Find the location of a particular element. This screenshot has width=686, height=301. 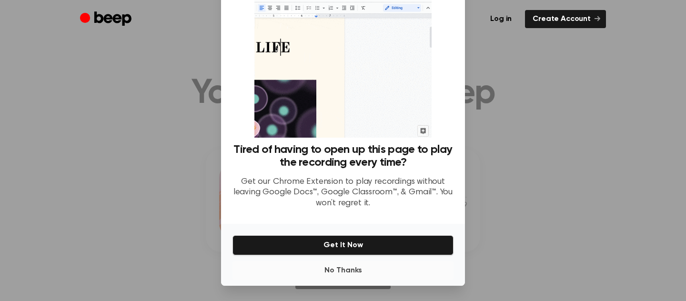

h3: Tired of having to open up this page to play the recording every time? is located at coordinates (343, 156).